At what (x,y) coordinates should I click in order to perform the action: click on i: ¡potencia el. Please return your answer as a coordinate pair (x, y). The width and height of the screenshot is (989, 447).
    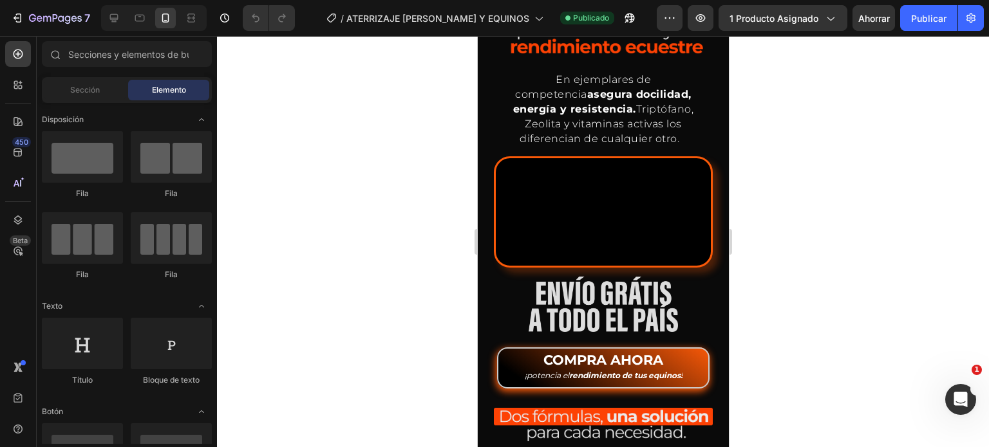
    Looking at the image, I should click on (125, 339).